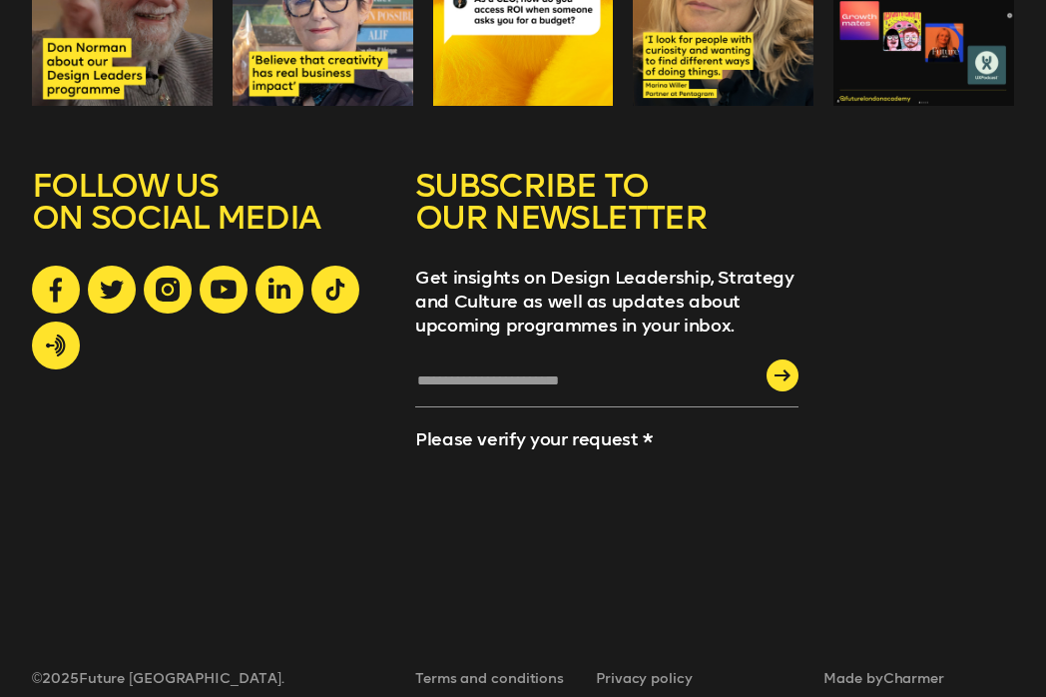  I want to click on a: Charmer, so click(913, 678).